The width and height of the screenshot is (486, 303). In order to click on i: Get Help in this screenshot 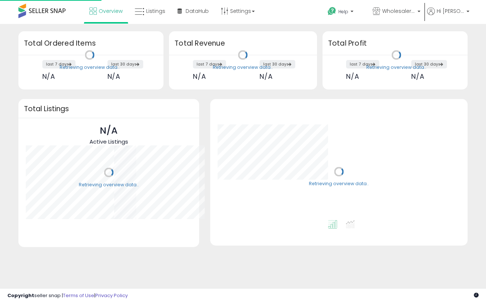, I will do `click(331, 11)`.